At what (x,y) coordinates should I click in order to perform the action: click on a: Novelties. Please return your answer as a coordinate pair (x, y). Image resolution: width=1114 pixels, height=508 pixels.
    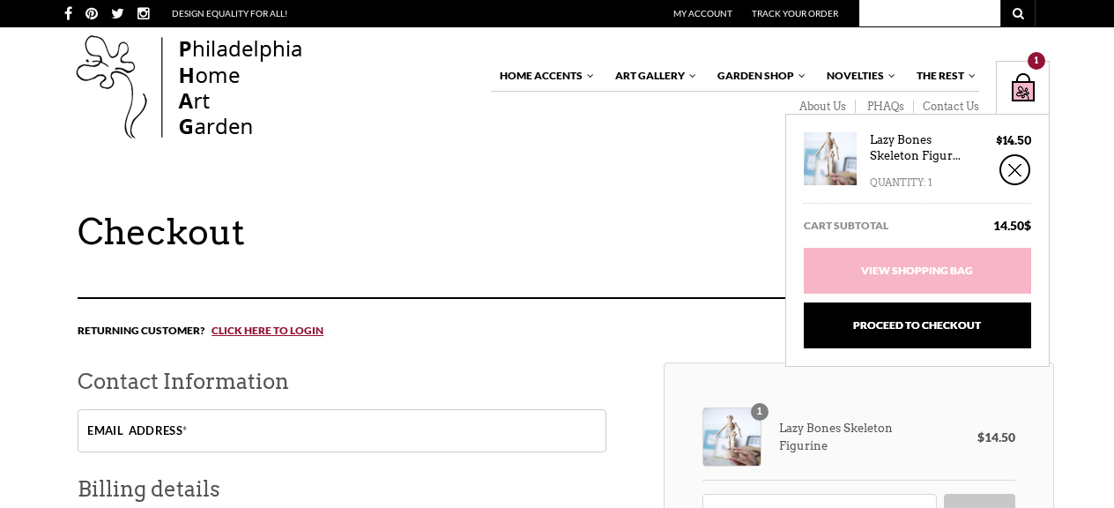
    Looking at the image, I should click on (858, 76).